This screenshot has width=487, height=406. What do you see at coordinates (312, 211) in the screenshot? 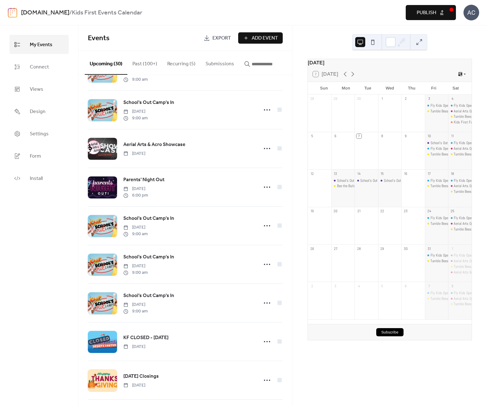
I see `div: 19` at bounding box center [312, 211].